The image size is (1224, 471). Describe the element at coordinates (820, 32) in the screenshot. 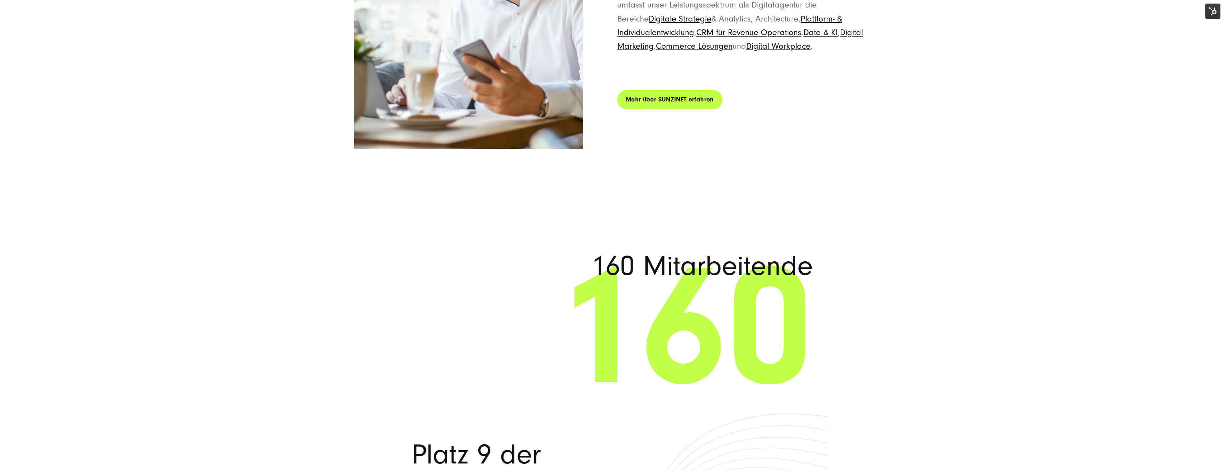

I see `a: Data & KI` at that location.